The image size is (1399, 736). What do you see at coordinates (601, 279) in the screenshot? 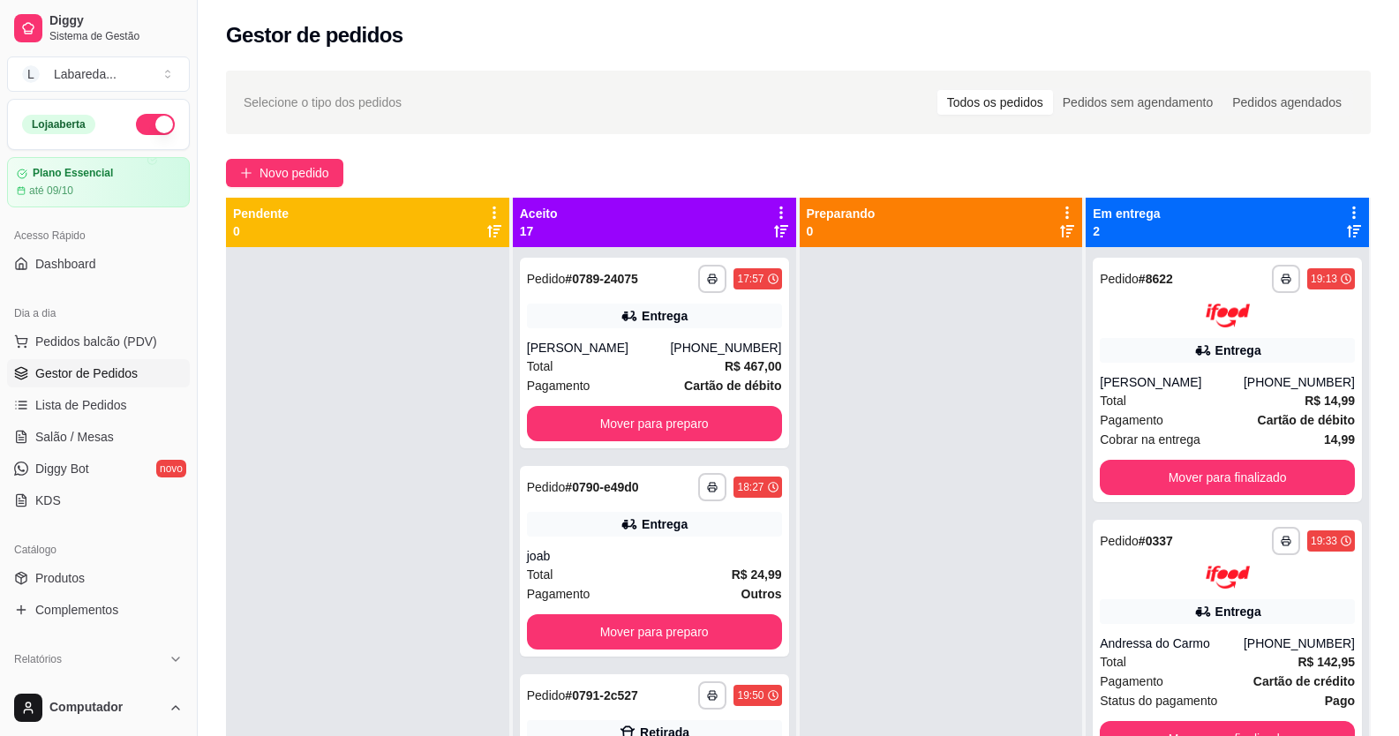
I see `strong: # 0789-24075` at bounding box center [601, 279].